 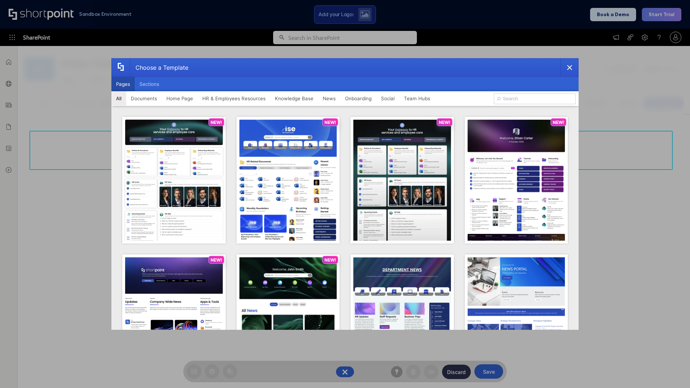 I want to click on button: All, so click(x=119, y=98).